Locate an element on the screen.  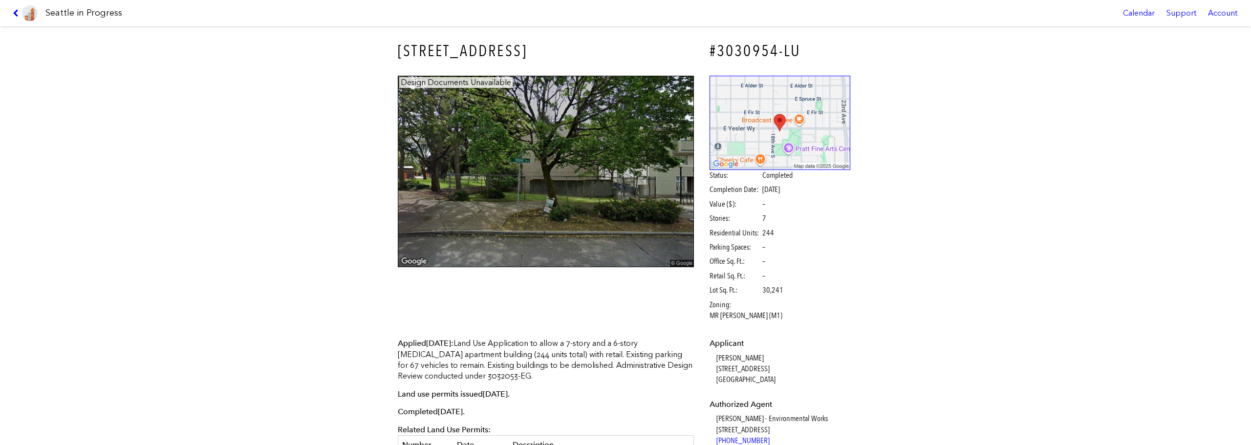
span: Lot Sq. Ft.: is located at coordinates (735, 290).